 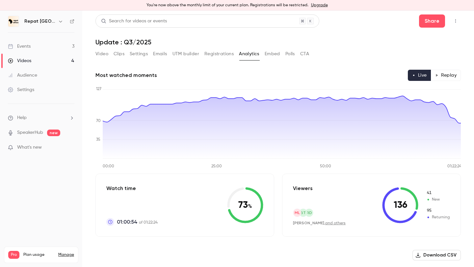 What do you see at coordinates (446, 75) in the screenshot?
I see `button: Replay` at bounding box center [446, 75].